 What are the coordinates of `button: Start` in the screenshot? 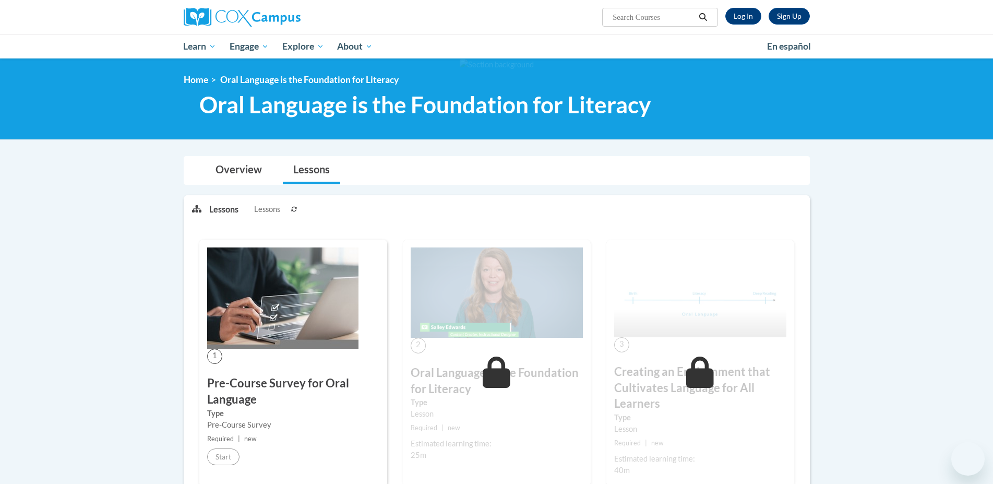 It's located at (223, 457).